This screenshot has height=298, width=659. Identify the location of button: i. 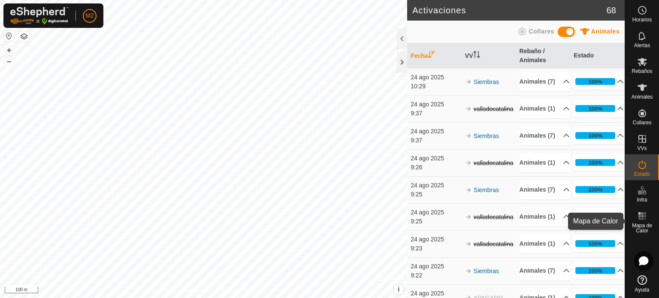
(398, 289).